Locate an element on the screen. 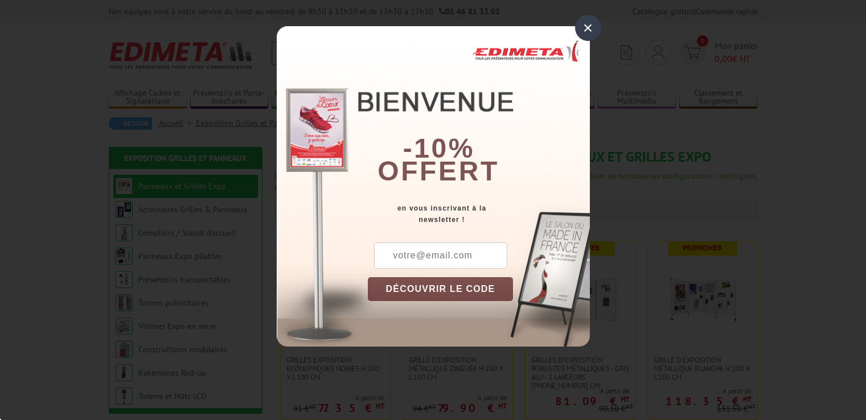 The width and height of the screenshot is (866, 420). input: votre@email.com is located at coordinates (441, 256).